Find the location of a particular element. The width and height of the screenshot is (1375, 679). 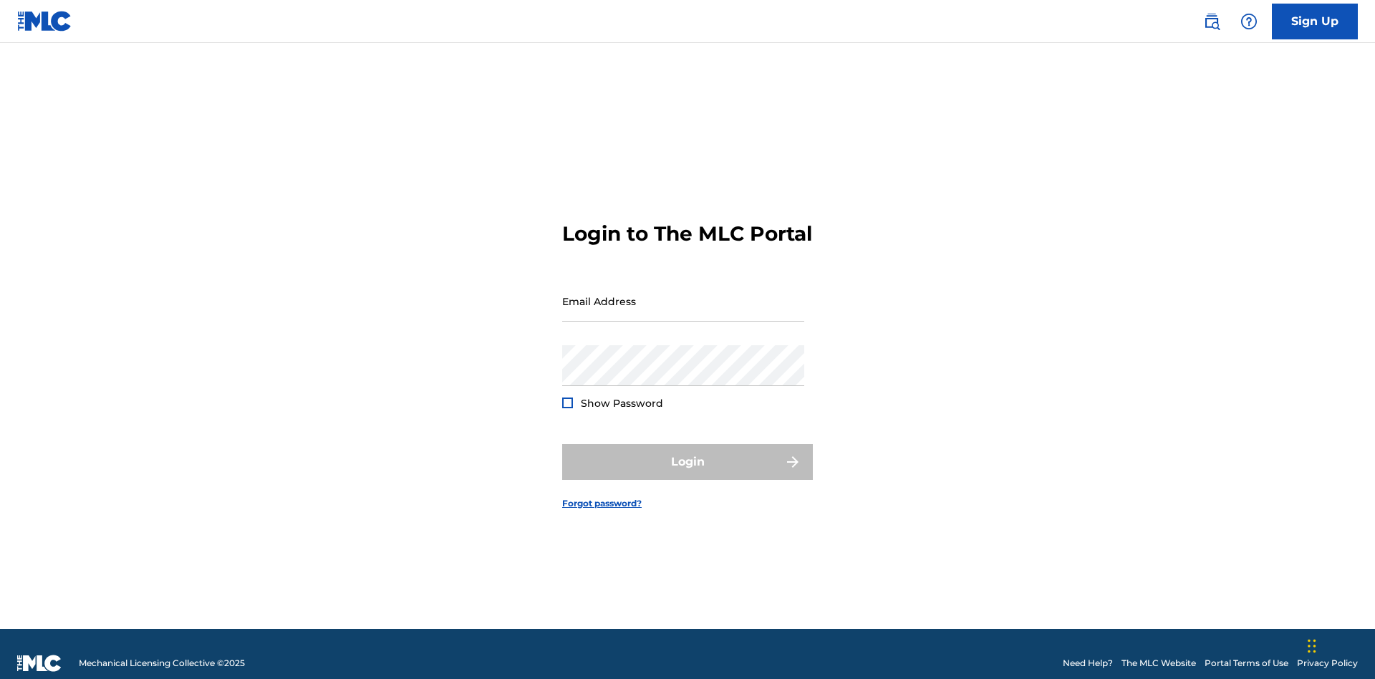

span: Show Password is located at coordinates (621, 403).